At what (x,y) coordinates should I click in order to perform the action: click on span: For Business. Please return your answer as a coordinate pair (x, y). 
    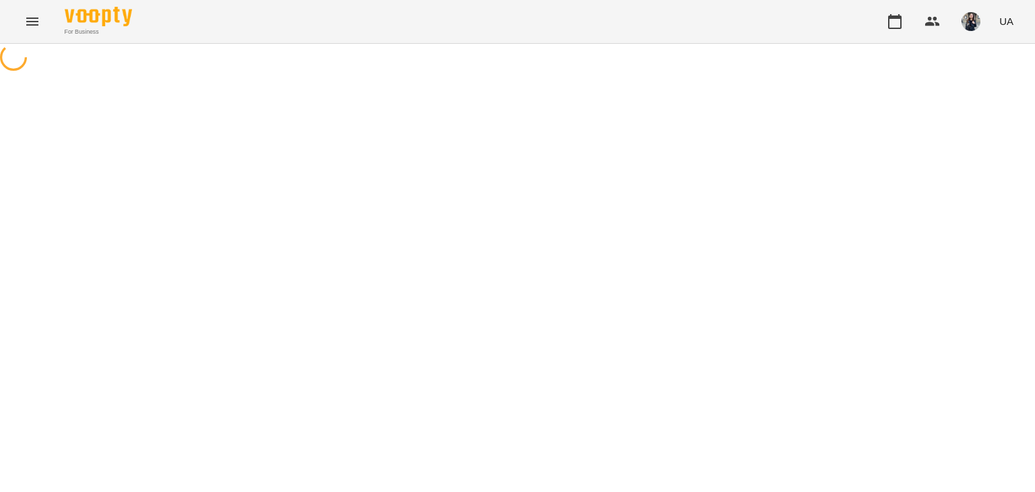
    Looking at the image, I should click on (98, 32).